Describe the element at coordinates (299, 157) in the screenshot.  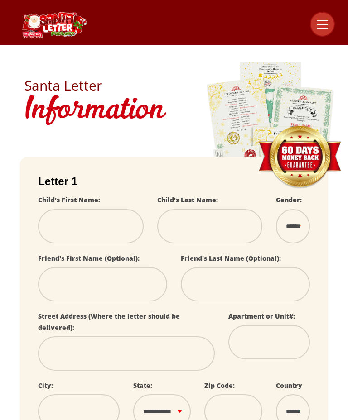
I see `img: Money Back Guarantee` at that location.